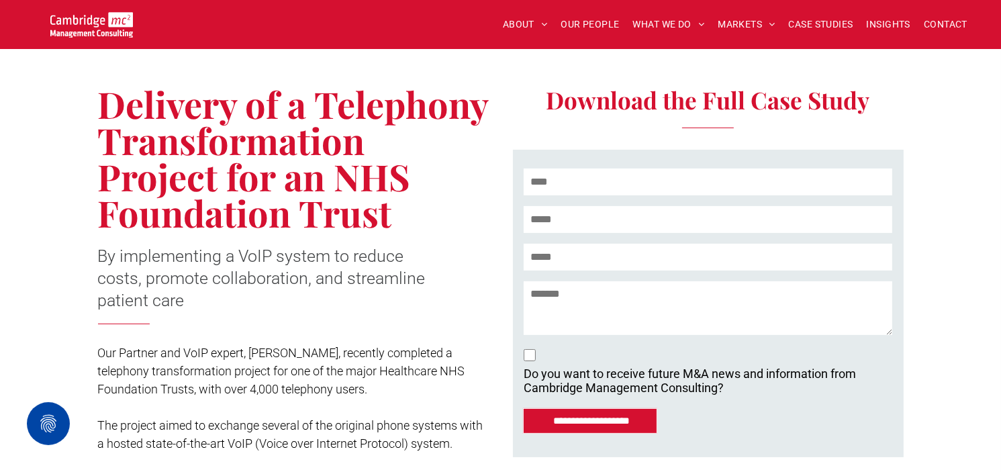  What do you see at coordinates (525, 24) in the screenshot?
I see `a: ABOUT` at bounding box center [525, 24].